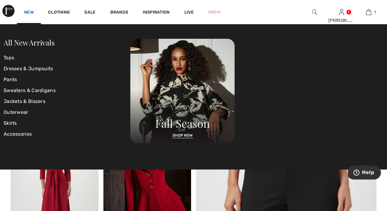 Image resolution: width=387 pixels, height=211 pixels. Describe the element at coordinates (90, 13) in the screenshot. I see `a: Sale` at that location.